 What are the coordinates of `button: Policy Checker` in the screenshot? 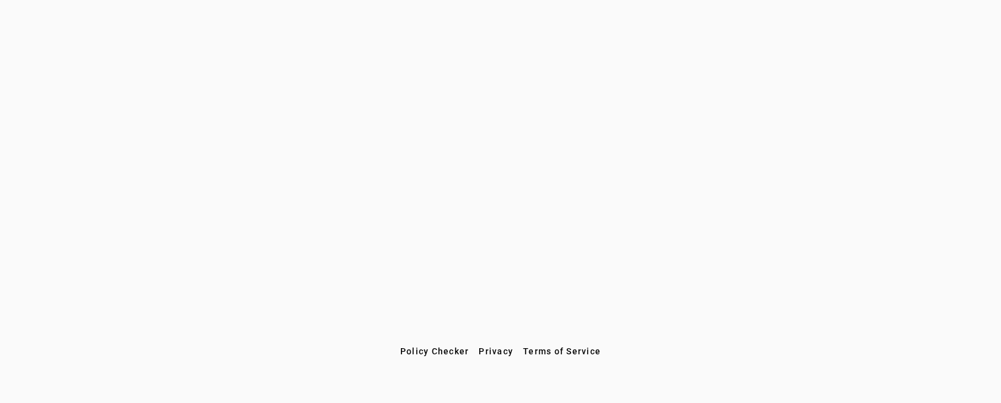 It's located at (435, 352).